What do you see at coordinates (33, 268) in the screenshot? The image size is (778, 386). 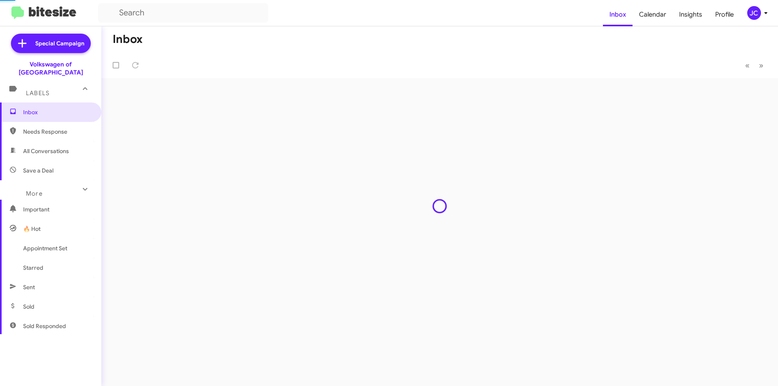 I see `span: Starred` at bounding box center [33, 268].